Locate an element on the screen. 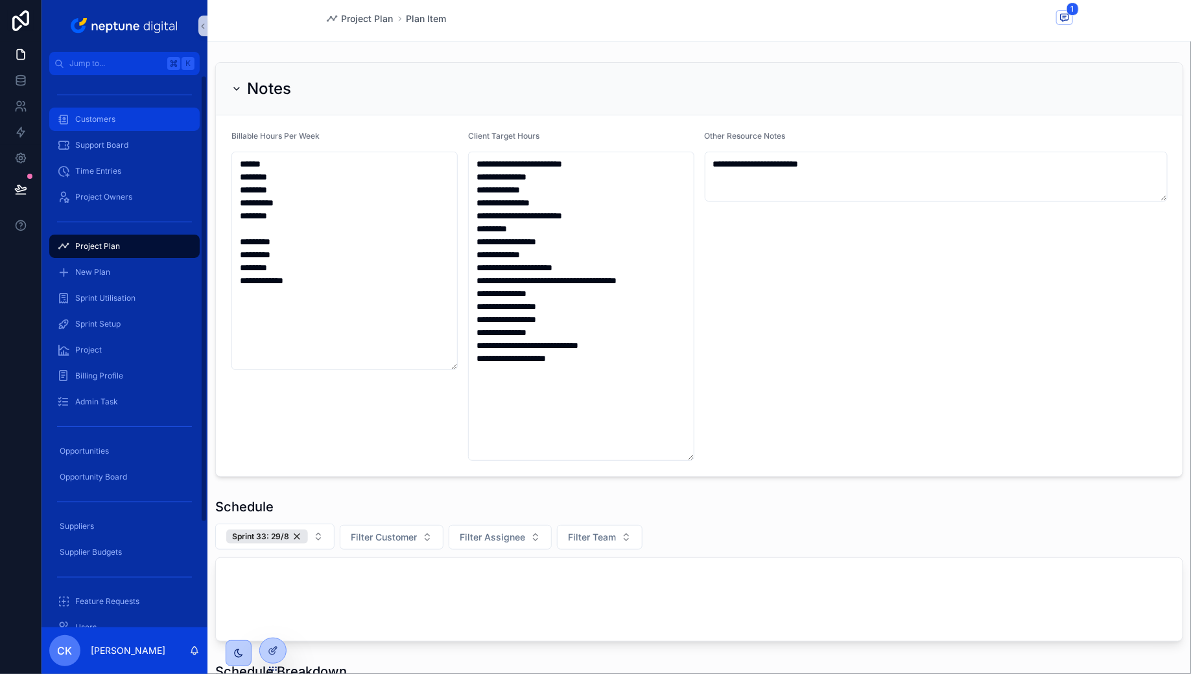  span: Filter Assignee is located at coordinates (492, 538).